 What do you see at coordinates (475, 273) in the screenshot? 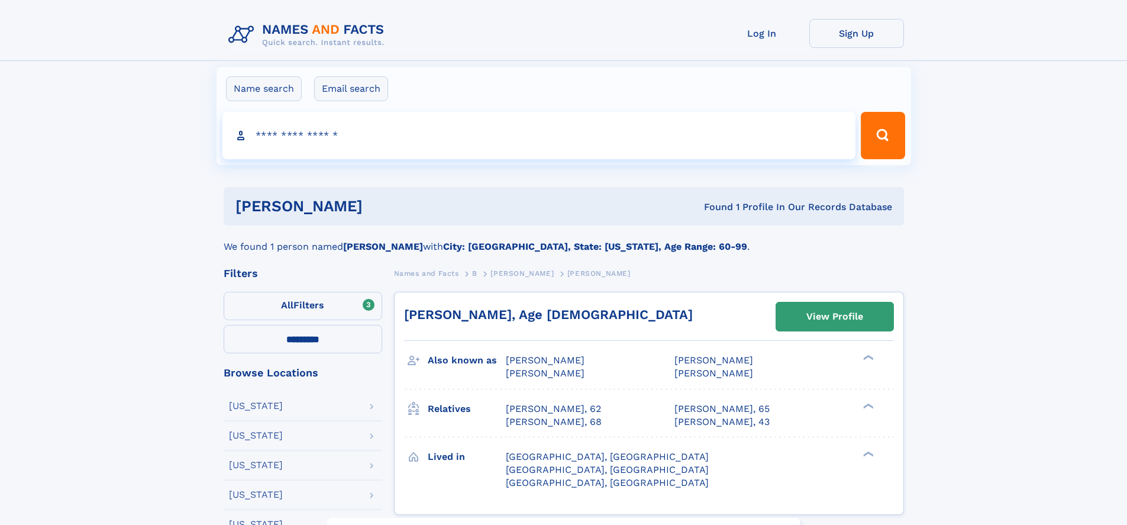
I see `a: B` at bounding box center [475, 273].